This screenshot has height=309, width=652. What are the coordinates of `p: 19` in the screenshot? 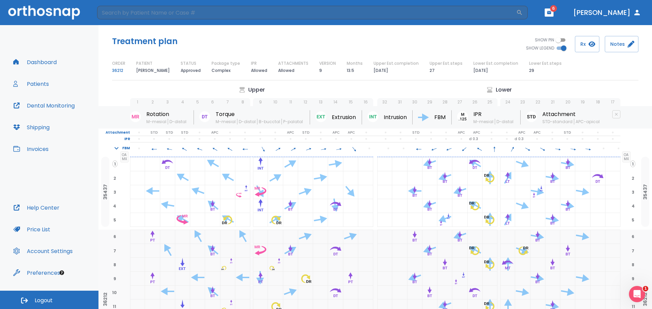 It's located at (583, 102).